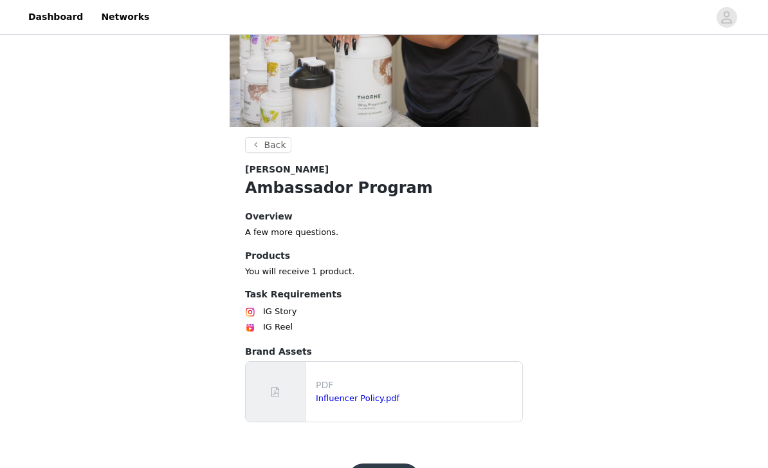 The height and width of the screenshot is (468, 768). I want to click on img: Instagram Icon, so click(250, 312).